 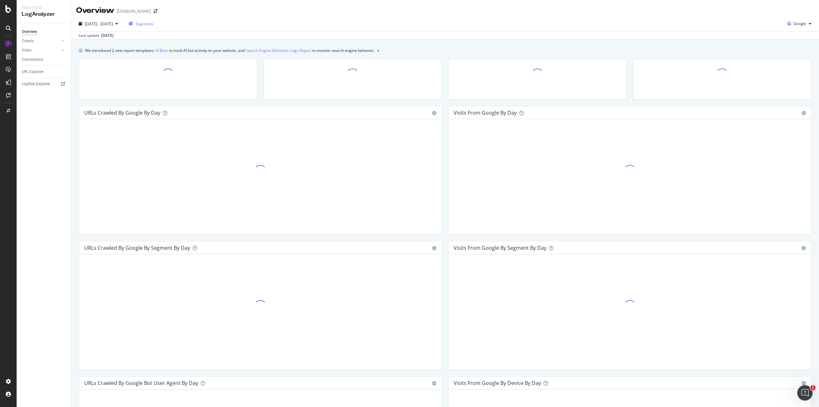 What do you see at coordinates (485, 113) in the screenshot?
I see `div: Visits from Google by day` at bounding box center [485, 113].